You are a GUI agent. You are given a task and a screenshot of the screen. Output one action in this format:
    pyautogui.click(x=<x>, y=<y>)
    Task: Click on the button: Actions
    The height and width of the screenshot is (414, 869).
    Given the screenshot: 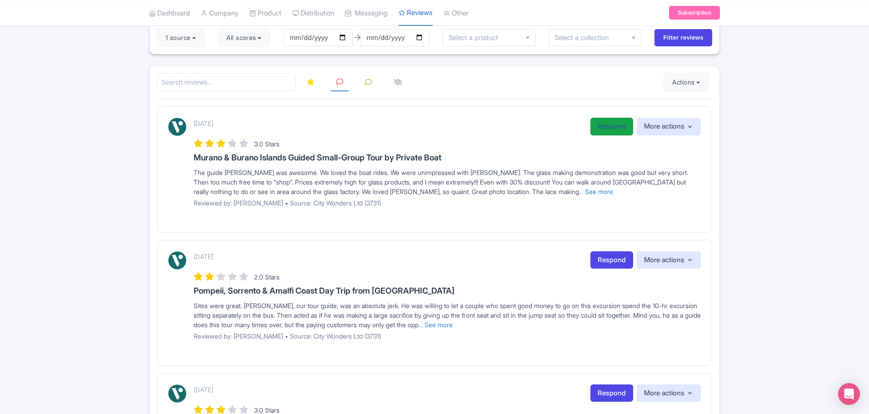 What is the action you would take?
    pyautogui.click(x=686, y=82)
    